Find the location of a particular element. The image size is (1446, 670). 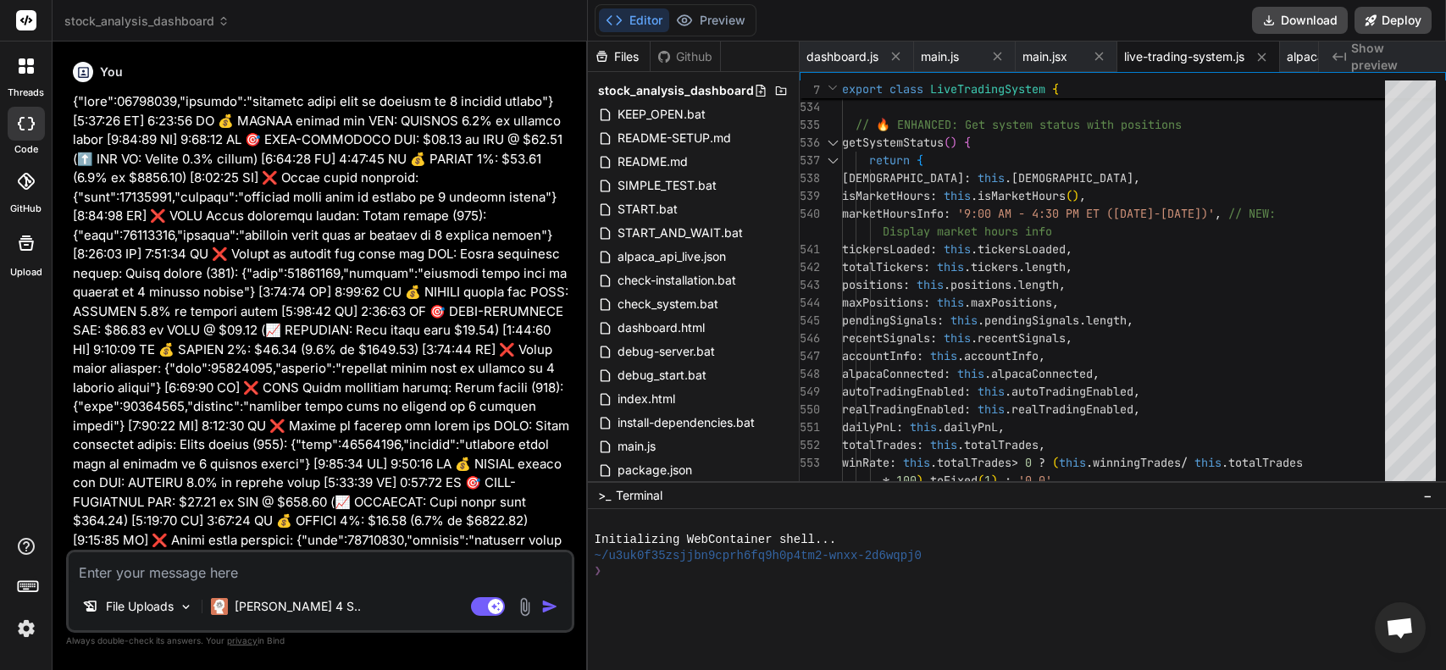

span: alpaca-websocket.js is located at coordinates (1345, 57).